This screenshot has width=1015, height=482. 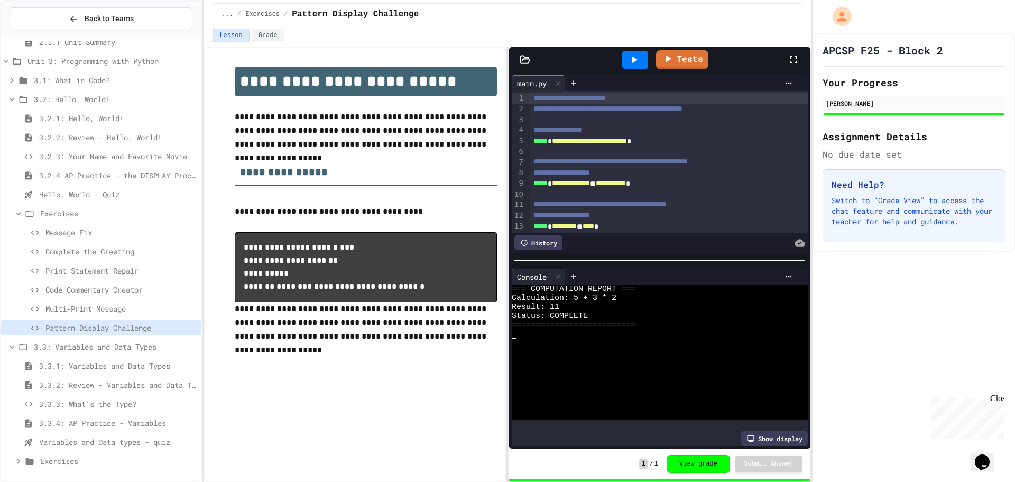 I want to click on button: Lesson, so click(x=230, y=35).